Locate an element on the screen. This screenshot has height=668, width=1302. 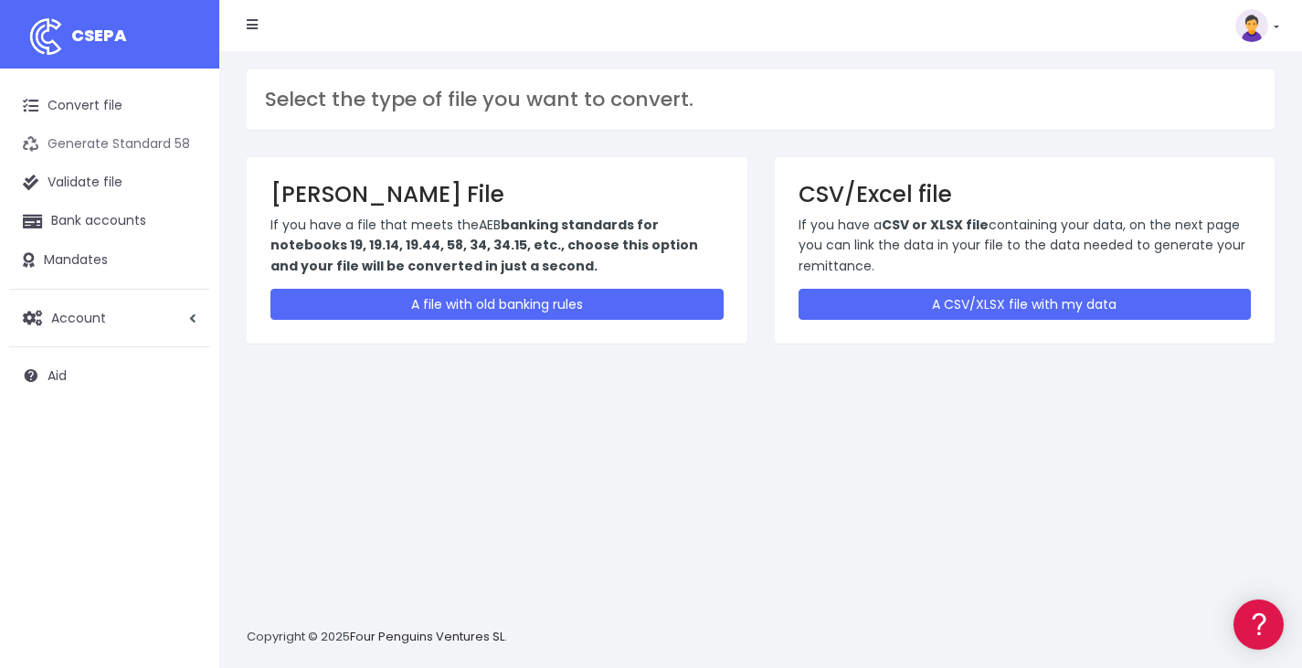
a: Formatos is located at coordinates (183, 245).